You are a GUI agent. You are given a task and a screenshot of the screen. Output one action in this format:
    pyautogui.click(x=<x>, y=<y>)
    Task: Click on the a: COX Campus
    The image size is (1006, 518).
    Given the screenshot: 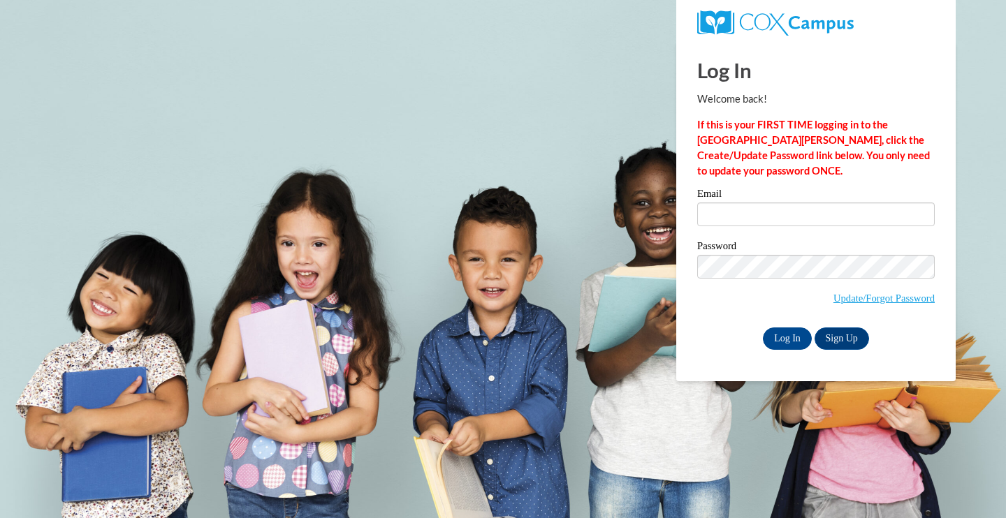 What is the action you would take?
    pyautogui.click(x=816, y=23)
    